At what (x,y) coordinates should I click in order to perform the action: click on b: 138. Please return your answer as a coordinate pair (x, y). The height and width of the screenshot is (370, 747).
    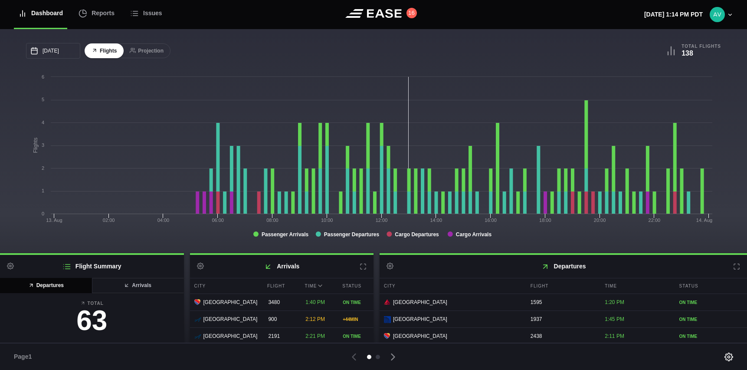
    Looking at the image, I should click on (687, 53).